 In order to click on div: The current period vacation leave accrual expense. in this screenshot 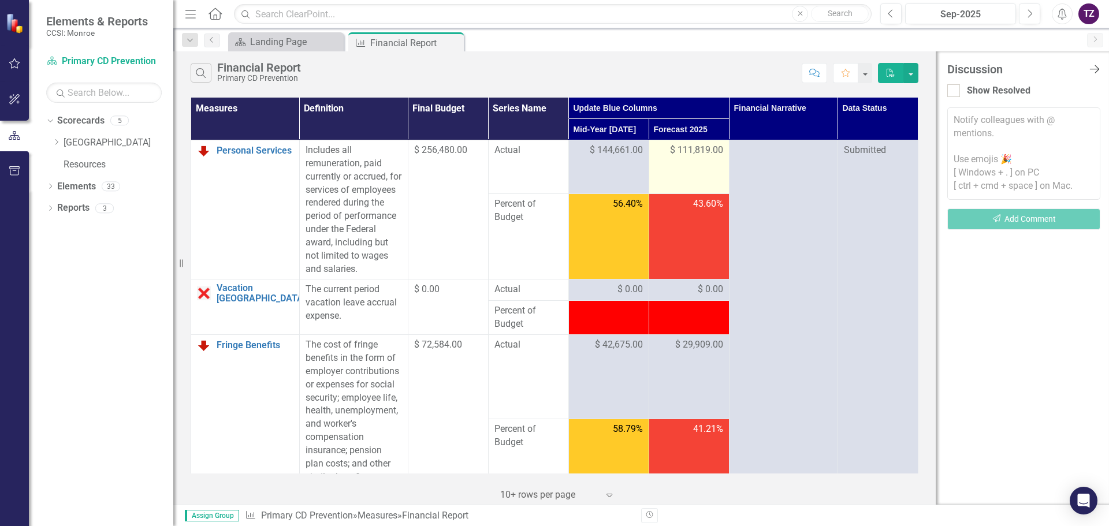, I will do `click(353, 303)`.